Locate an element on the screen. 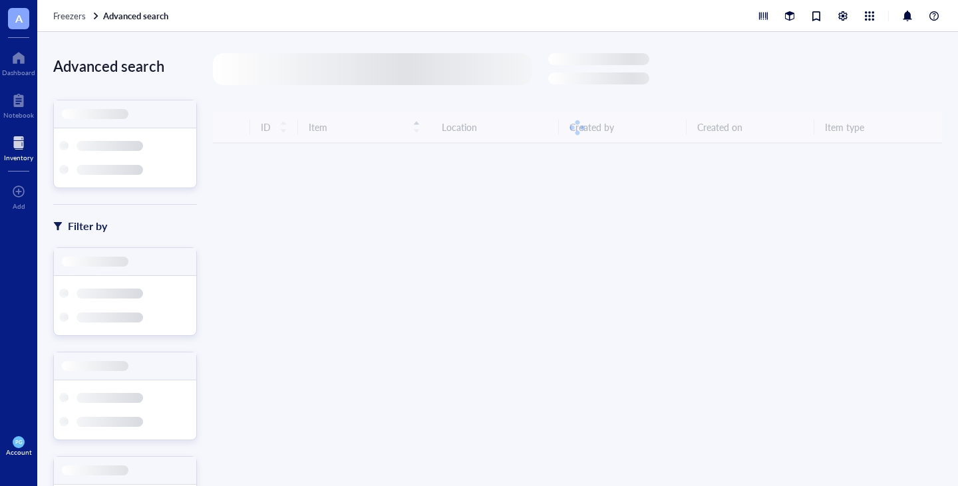 This screenshot has width=958, height=486. a: Freezers is located at coordinates (77, 16).